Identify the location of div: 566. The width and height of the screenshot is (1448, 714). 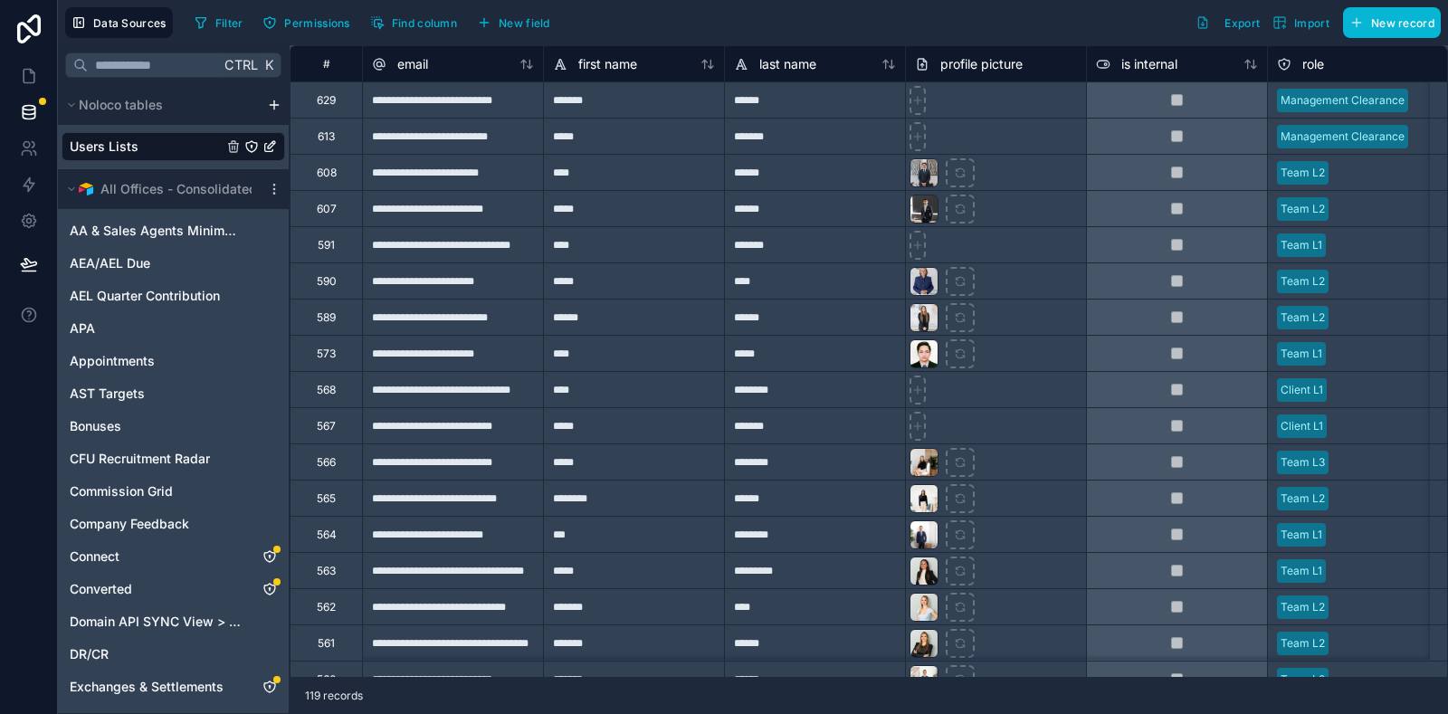
(326, 463).